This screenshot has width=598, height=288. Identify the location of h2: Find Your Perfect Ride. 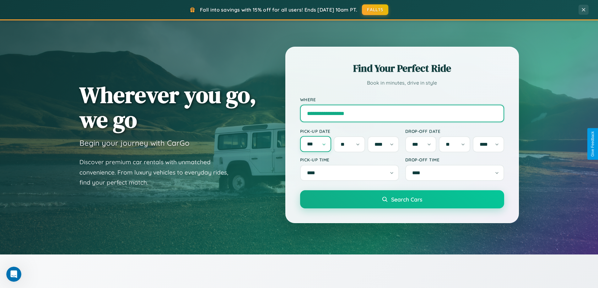
(402, 68).